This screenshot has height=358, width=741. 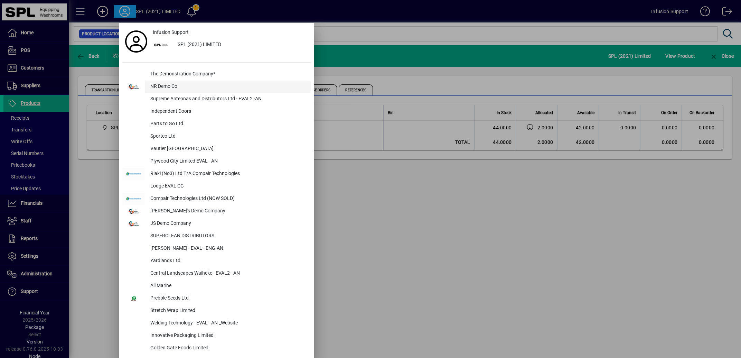 What do you see at coordinates (241, 45) in the screenshot?
I see `div: SPL (2021) LIMITED` at bounding box center [241, 45].